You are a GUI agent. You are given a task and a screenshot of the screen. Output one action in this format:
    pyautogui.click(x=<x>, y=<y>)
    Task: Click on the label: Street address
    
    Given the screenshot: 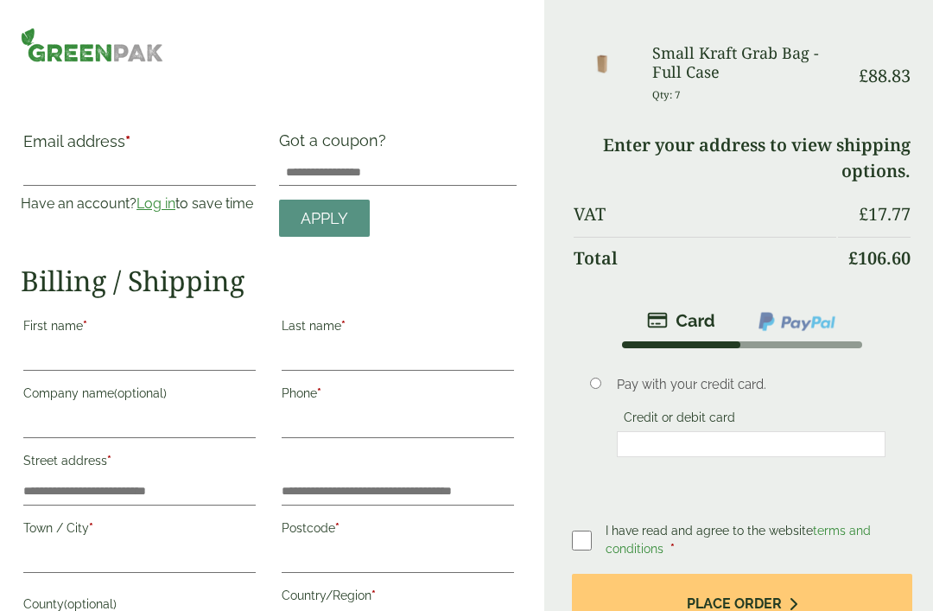 What is the action you would take?
    pyautogui.click(x=139, y=463)
    